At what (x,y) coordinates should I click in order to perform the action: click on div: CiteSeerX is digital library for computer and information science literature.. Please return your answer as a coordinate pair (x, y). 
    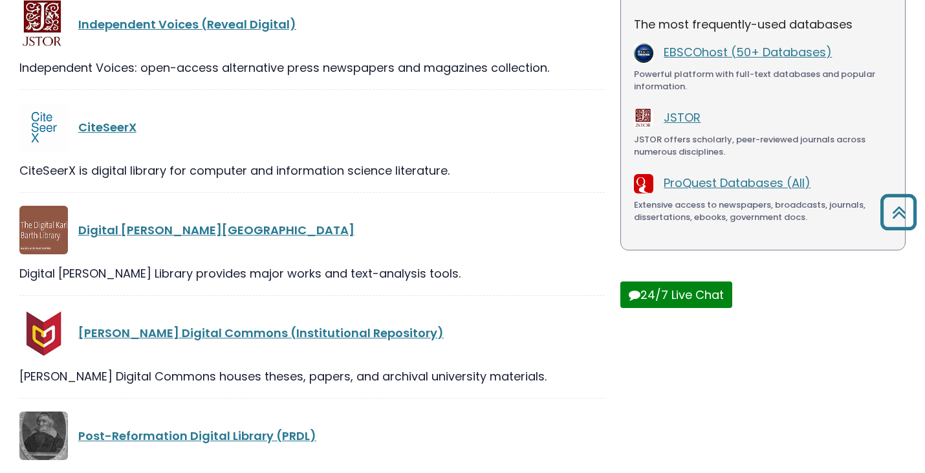
    Looking at the image, I should click on (312, 170).